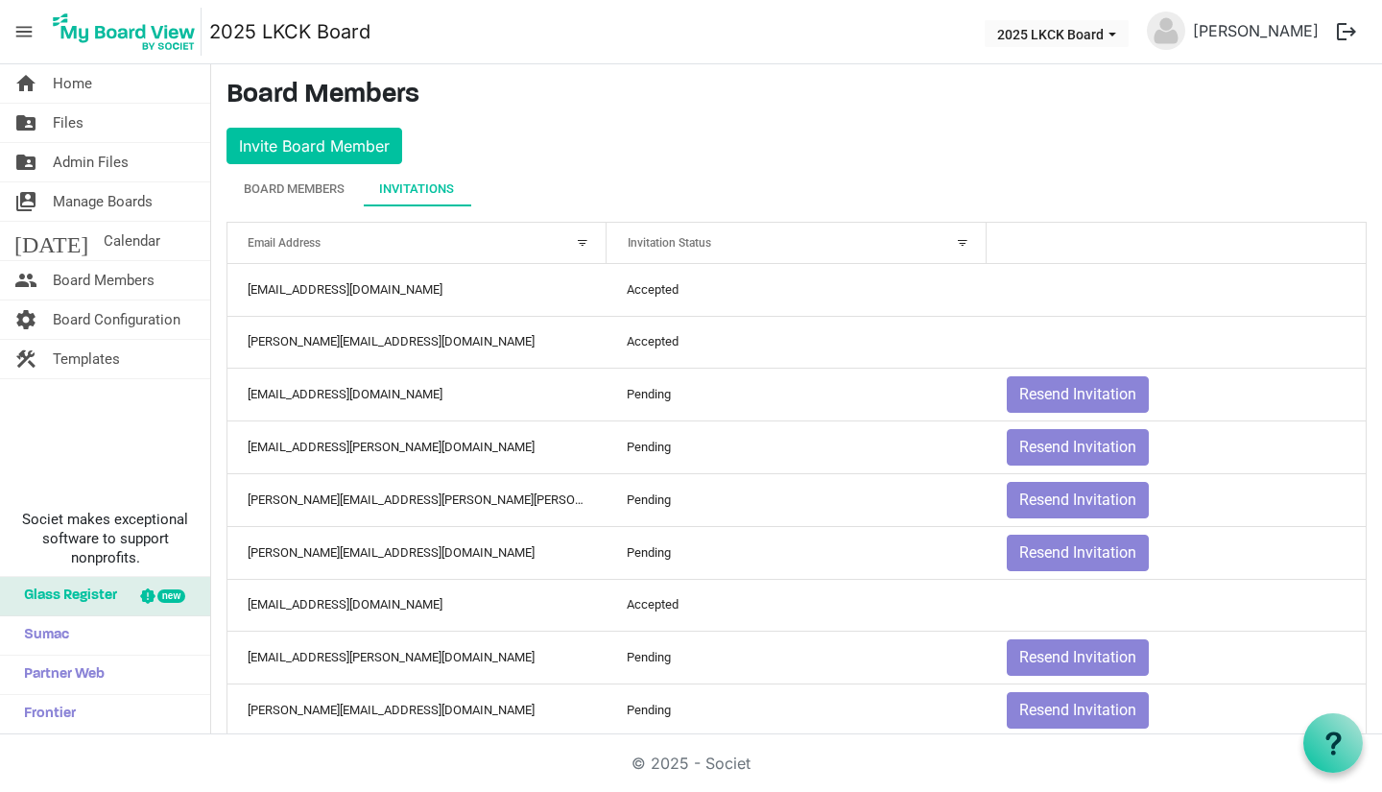  I want to click on td: darcee@lovekckids.org column header Email Address, so click(417, 552).